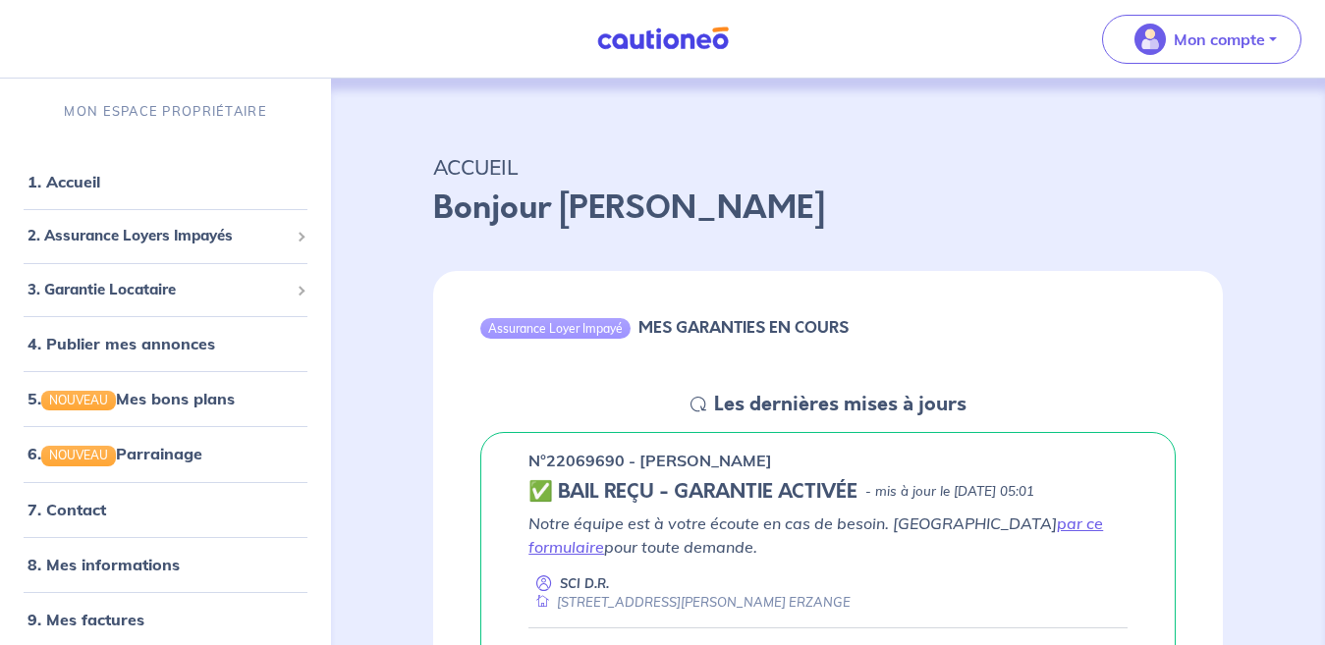  What do you see at coordinates (828, 492) in the screenshot?
I see `div: state: CONTRACT-VALIDATED, Context: ,MAYBE-CERTIFICATE,,LESSOR-DOCUMENTS,IS-ODEALIM` at bounding box center [828, 492].